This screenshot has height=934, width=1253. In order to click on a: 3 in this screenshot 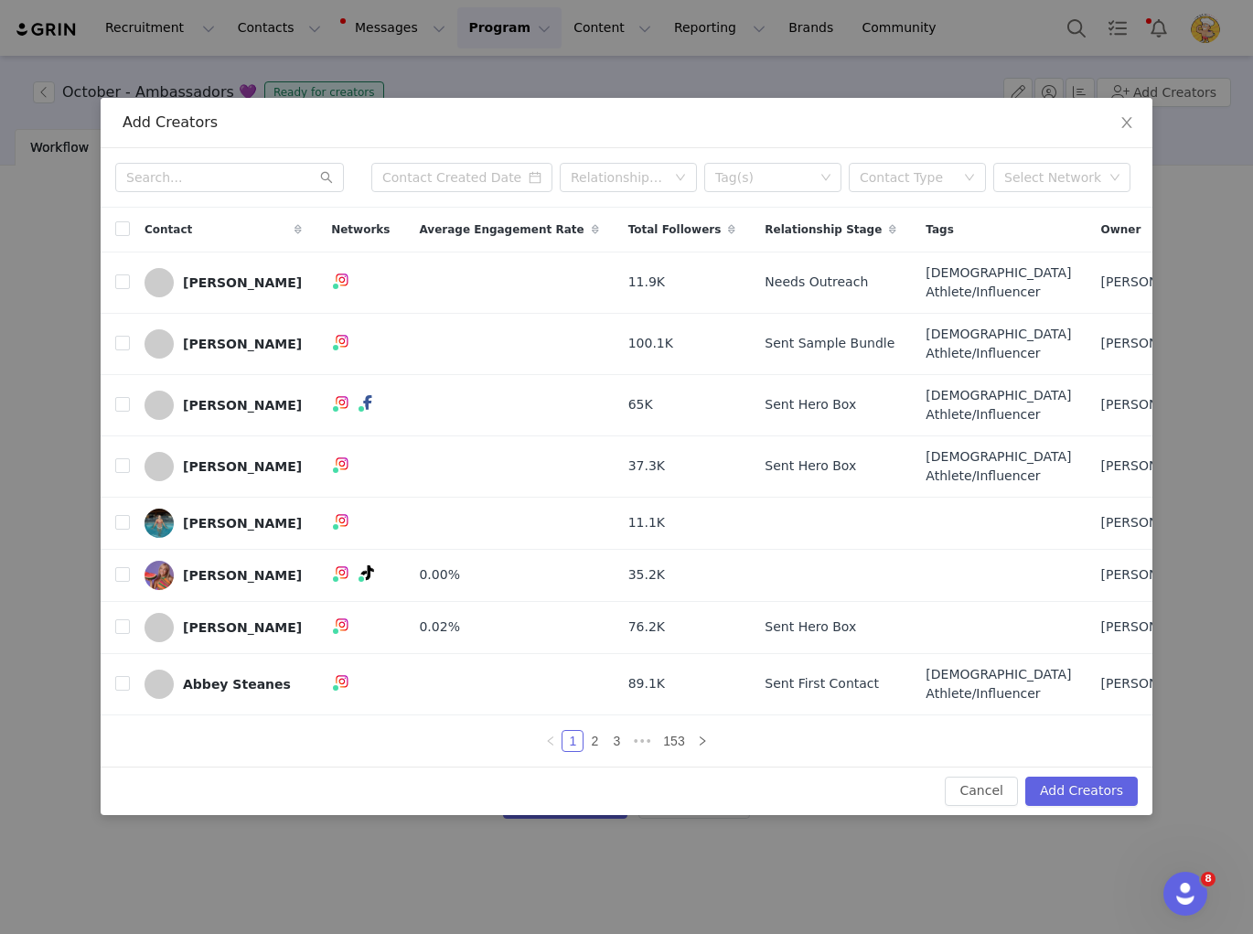, I will do `click(617, 741)`.